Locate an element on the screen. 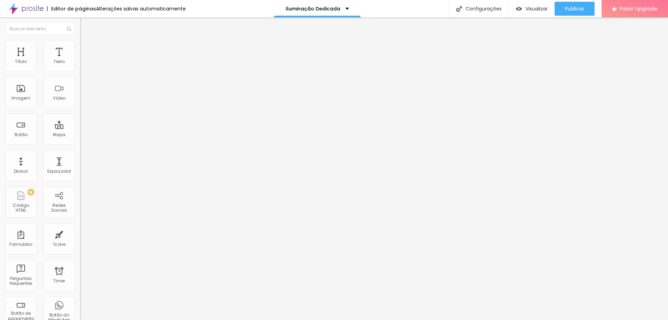 The height and width of the screenshot is (320, 668). img: view-1.svg is located at coordinates (519, 9).